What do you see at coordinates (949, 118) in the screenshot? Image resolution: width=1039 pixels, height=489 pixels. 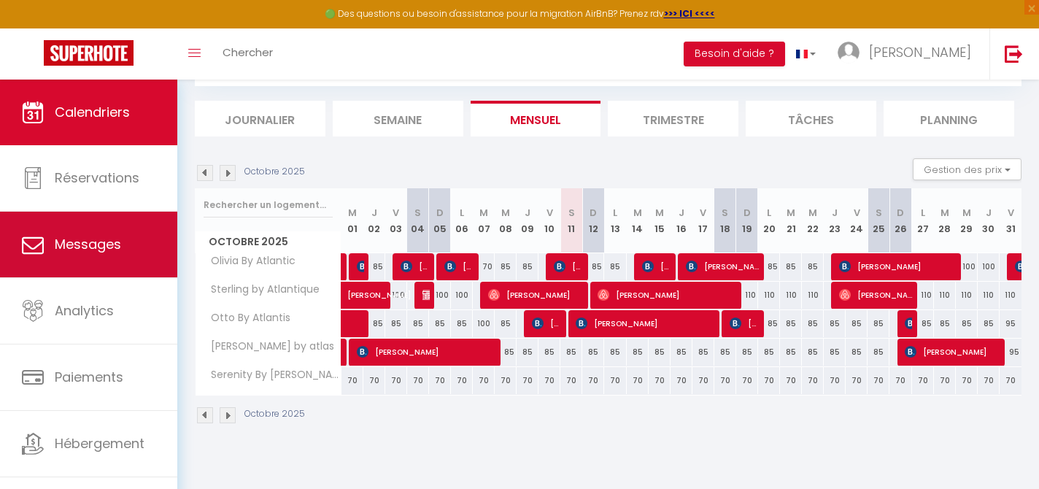 I see `li: Planning` at bounding box center [949, 118].